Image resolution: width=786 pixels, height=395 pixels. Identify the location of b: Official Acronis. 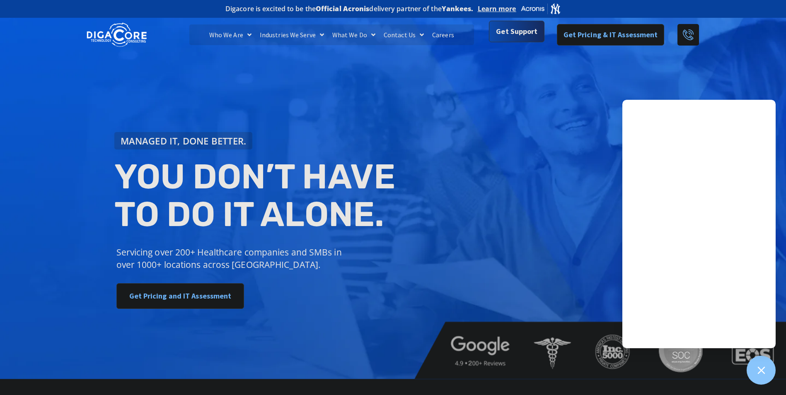
(343, 9).